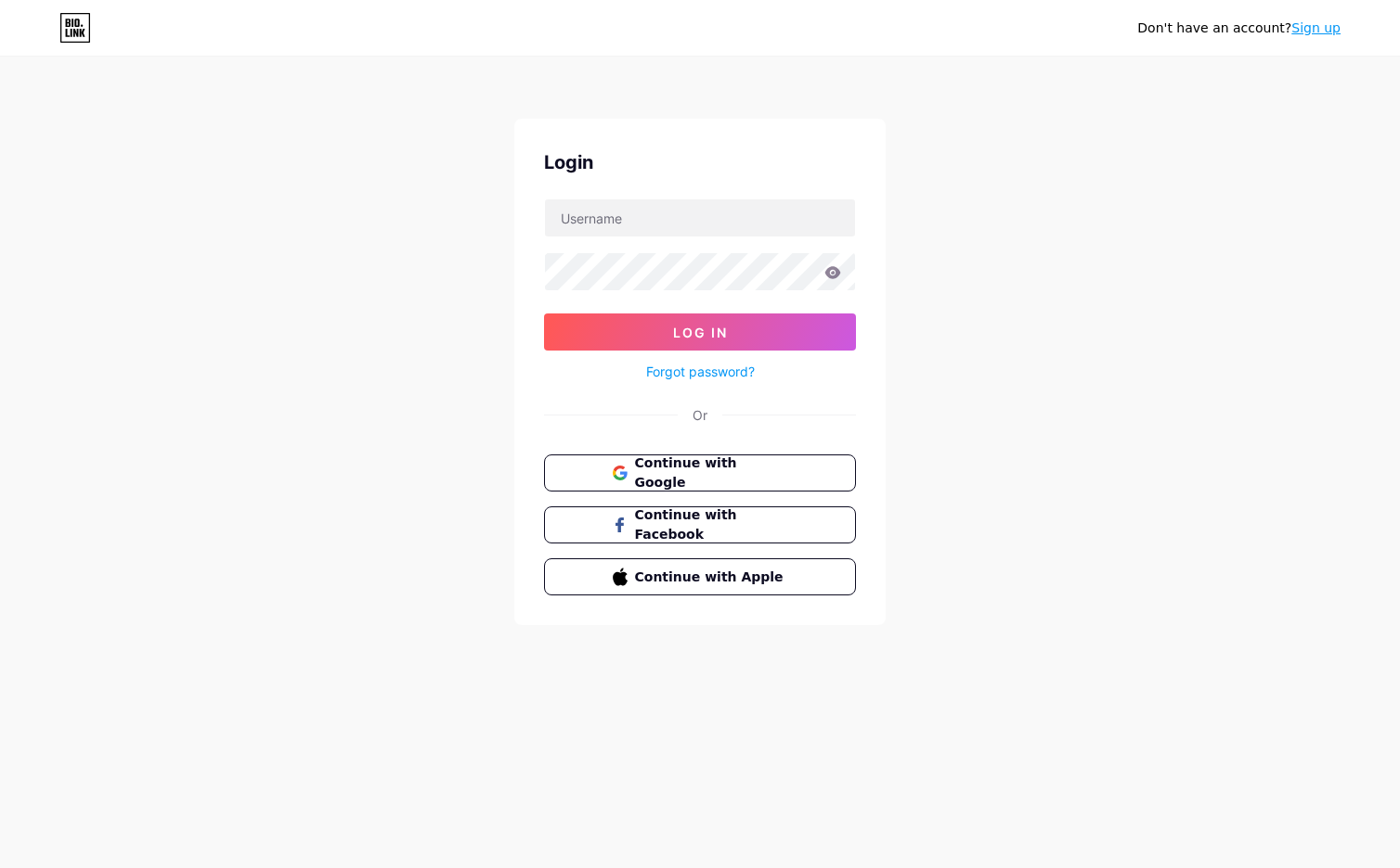 The image size is (1400, 868). Describe the element at coordinates (700, 577) in the screenshot. I see `button: Continue with Apple` at that location.